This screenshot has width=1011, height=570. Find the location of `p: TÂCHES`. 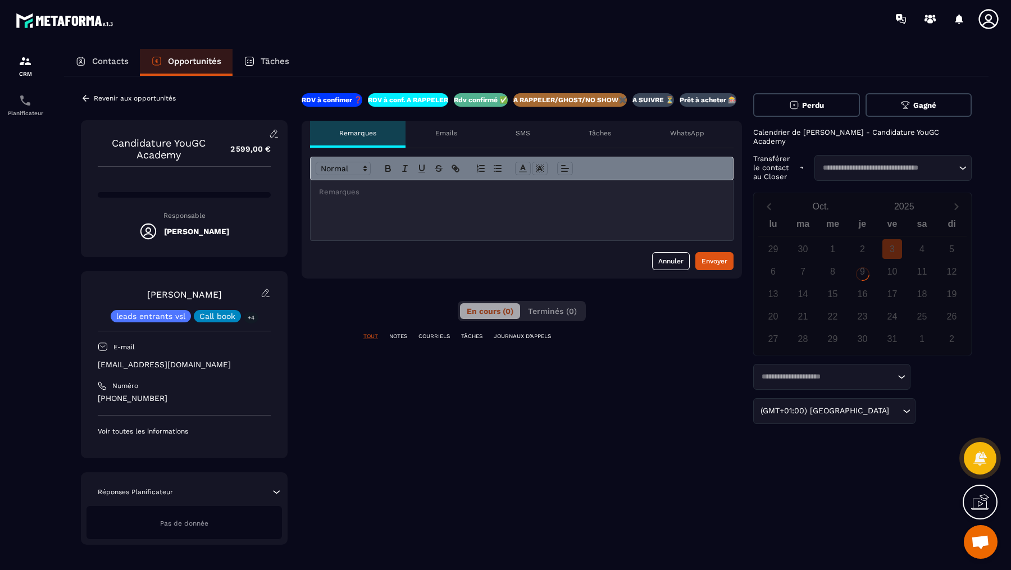

p: TÂCHES is located at coordinates (472, 336).